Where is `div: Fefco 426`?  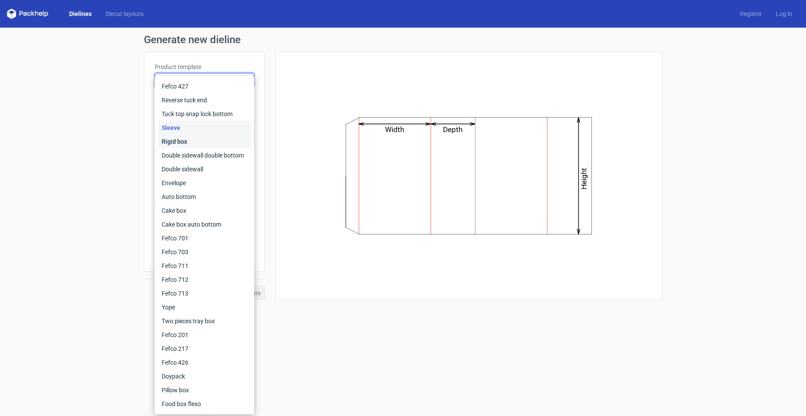
div: Fefco 426 is located at coordinates (204, 363).